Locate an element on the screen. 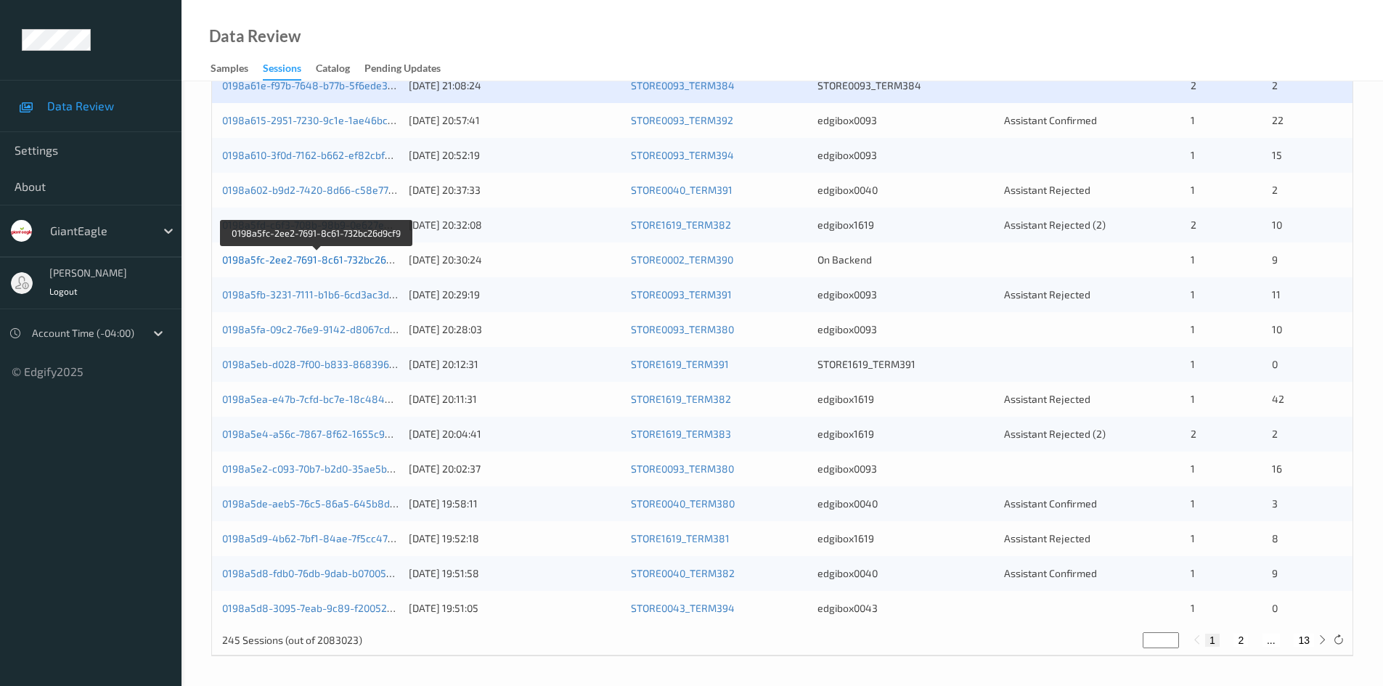 The image size is (1383, 686). span: 9 is located at coordinates (1275, 259).